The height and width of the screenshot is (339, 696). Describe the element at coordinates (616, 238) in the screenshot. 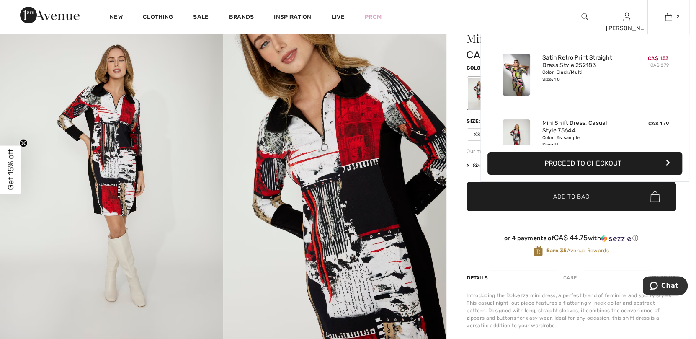

I see `img: Sezzle` at that location.